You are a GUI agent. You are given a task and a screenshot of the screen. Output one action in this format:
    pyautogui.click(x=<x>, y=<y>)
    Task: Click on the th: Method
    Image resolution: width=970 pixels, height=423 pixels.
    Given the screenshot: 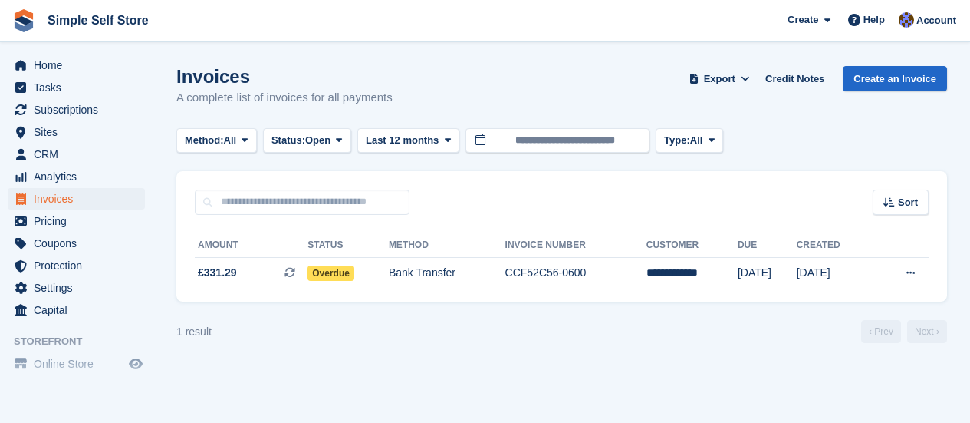 What is the action you would take?
    pyautogui.click(x=447, y=245)
    